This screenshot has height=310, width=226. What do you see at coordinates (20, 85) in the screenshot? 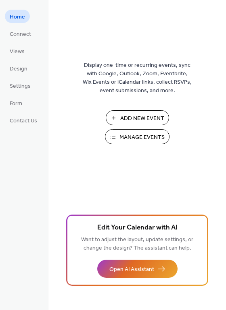
I see `a: Settings` at bounding box center [20, 85].